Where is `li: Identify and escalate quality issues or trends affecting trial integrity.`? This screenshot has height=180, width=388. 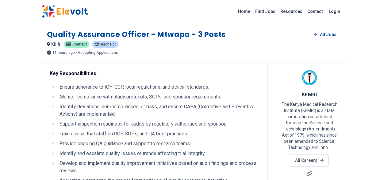
li: Identify and escalate quality issues or trends affecting trial integrity. is located at coordinates (159, 153).